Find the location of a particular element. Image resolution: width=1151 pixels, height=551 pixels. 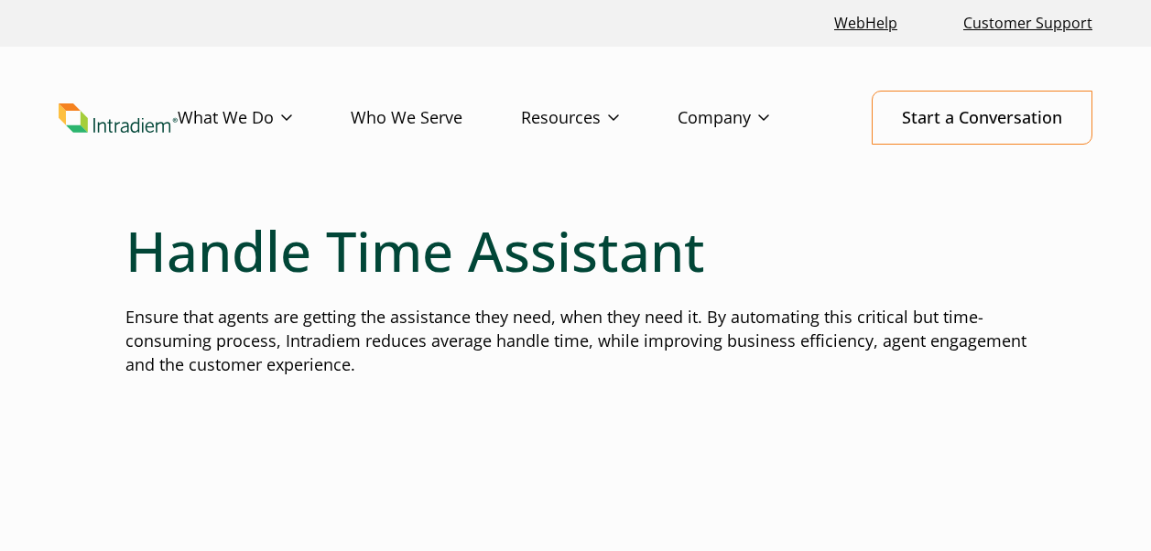

h1: Handle Time Assistant is located at coordinates (576, 251).